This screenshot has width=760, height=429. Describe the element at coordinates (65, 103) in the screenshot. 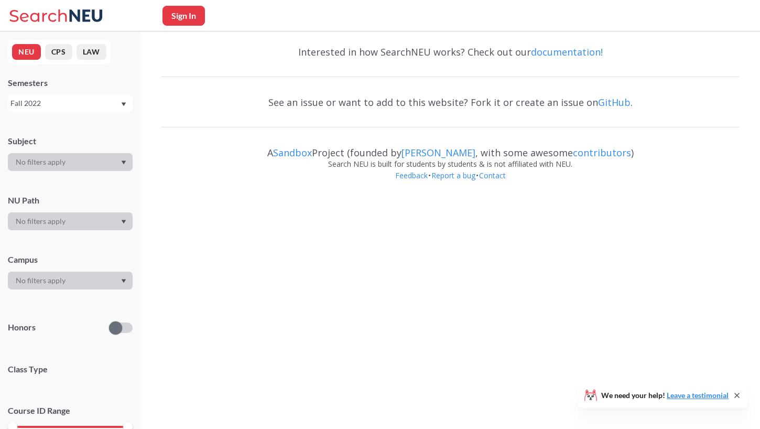

I see `div: Fall 2022` at that location.